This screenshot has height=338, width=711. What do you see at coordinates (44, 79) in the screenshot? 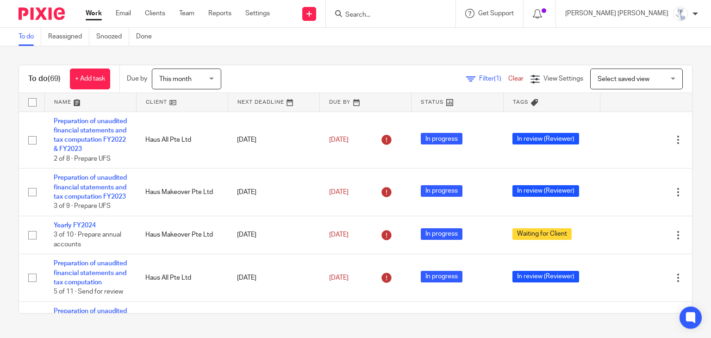
I see `h1: To do` at bounding box center [44, 79].